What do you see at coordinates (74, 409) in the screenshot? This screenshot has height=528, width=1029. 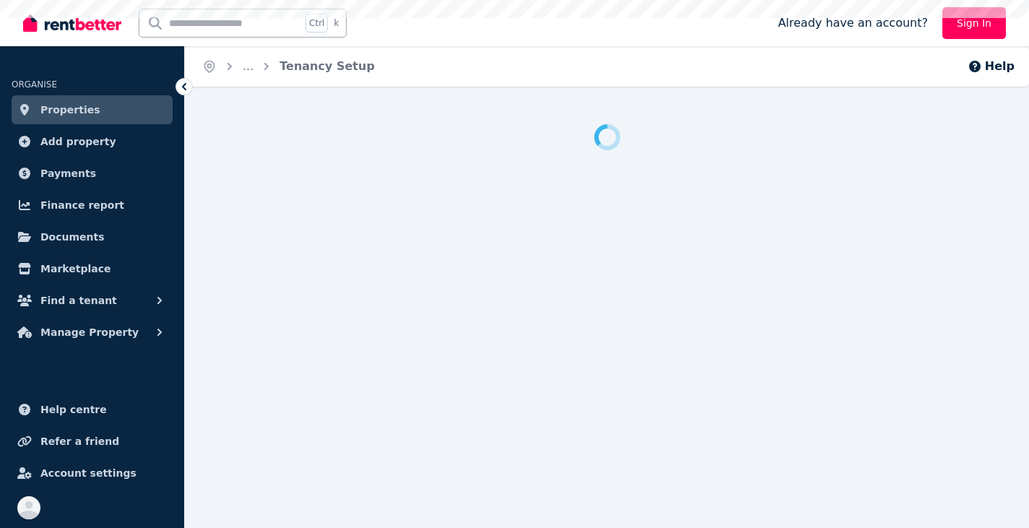 I see `span: Help centre` at bounding box center [74, 409].